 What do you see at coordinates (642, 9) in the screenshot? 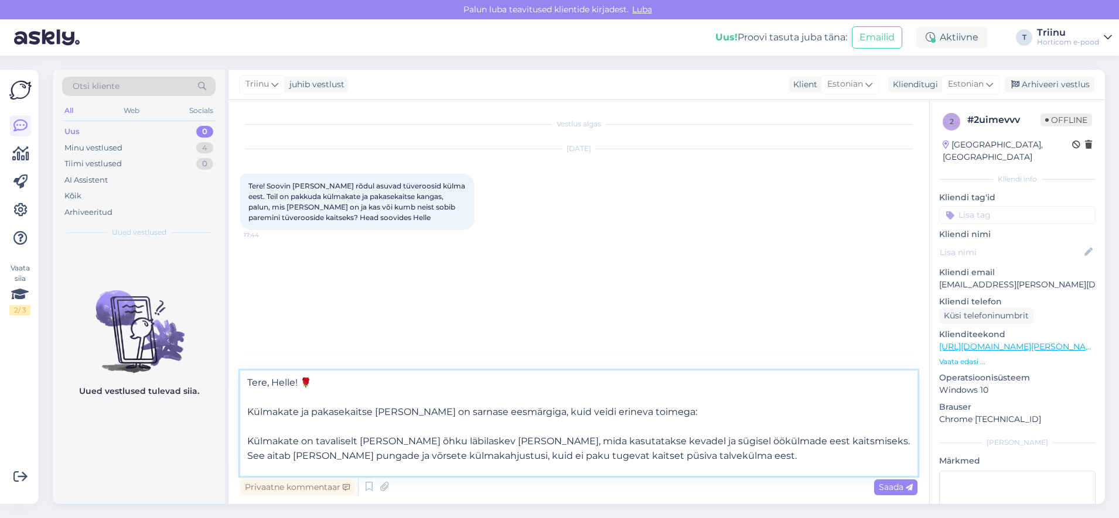
I see `span: Luba` at bounding box center [642, 9].